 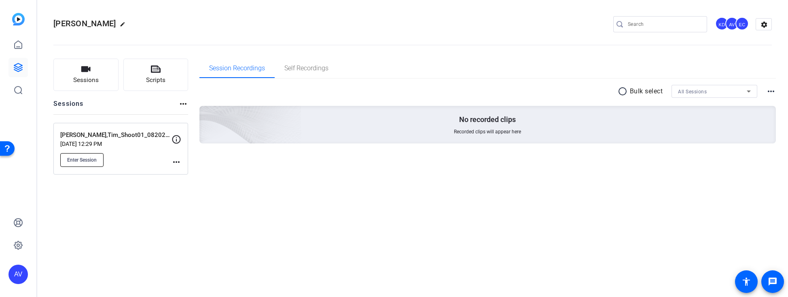 I want to click on mat-icon: edit, so click(x=125, y=26).